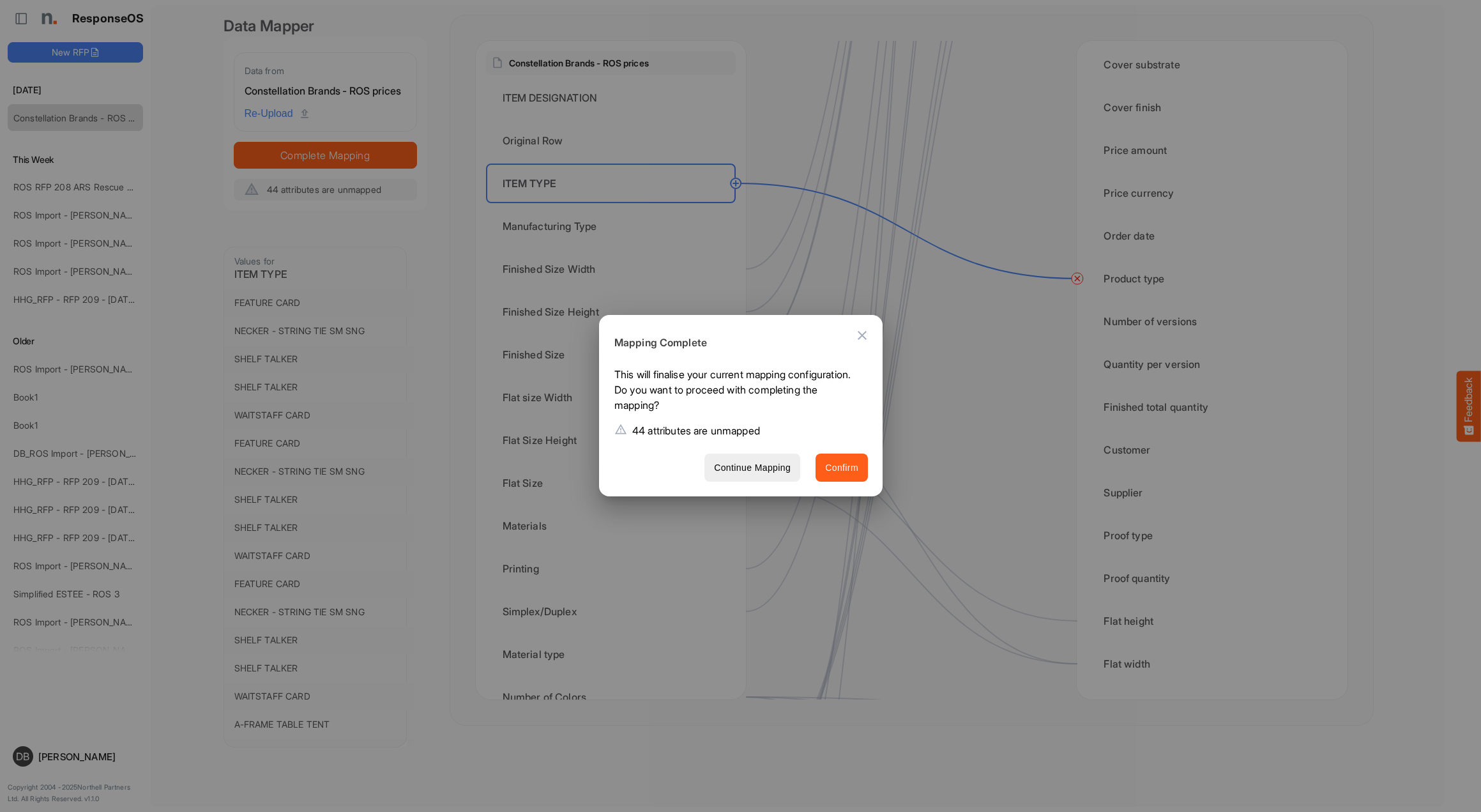 This screenshot has width=1481, height=812. Describe the element at coordinates (862, 335) in the screenshot. I see `button: Close dialog` at that location.